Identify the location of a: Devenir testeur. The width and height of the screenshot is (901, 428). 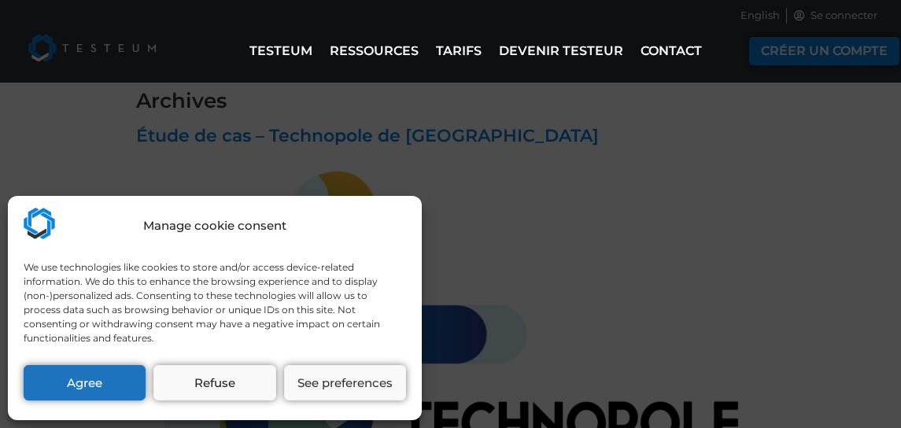
(561, 51).